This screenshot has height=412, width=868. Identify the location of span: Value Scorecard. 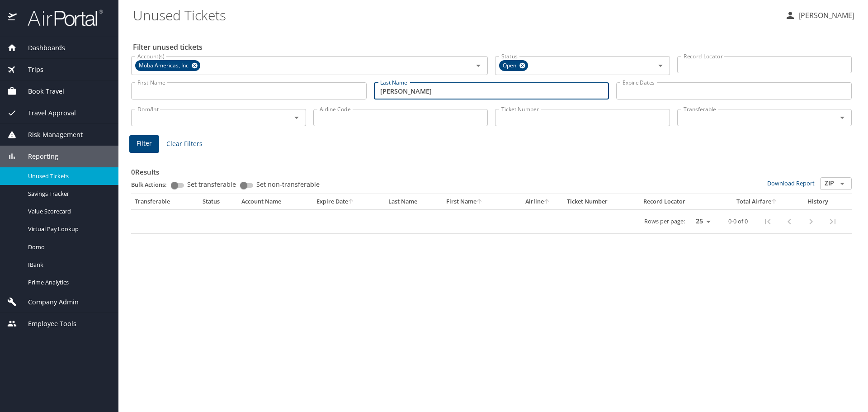
(68, 211).